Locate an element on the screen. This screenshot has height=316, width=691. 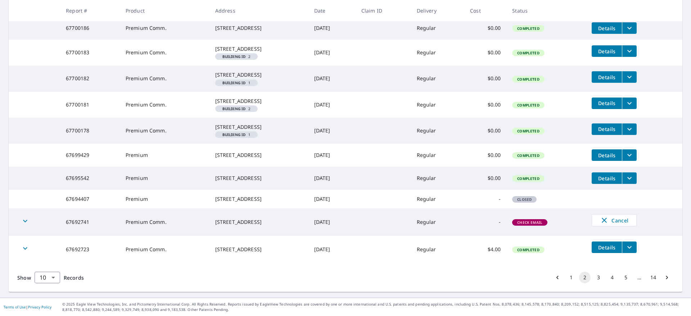
button: Go to page 3 is located at coordinates (599, 278).